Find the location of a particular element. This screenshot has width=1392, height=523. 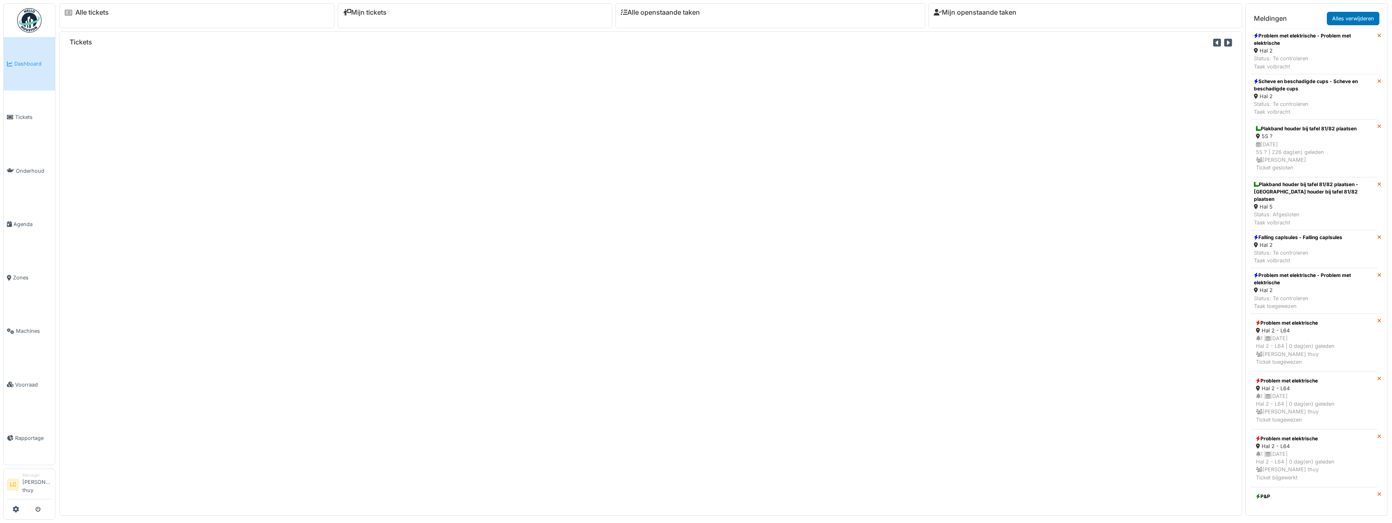

a: Machines is located at coordinates (29, 331).